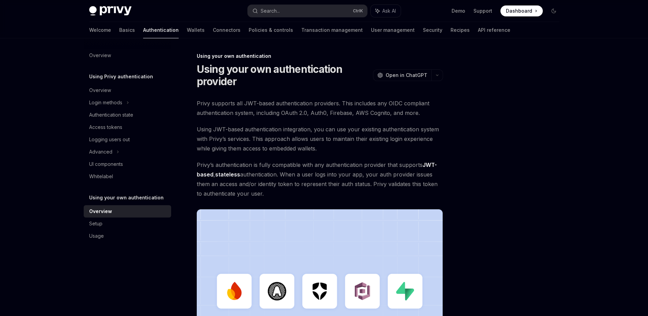 Image resolution: width=648 pixels, height=316 pixels. Describe the element at coordinates (161, 30) in the screenshot. I see `a: Authentication` at that location.